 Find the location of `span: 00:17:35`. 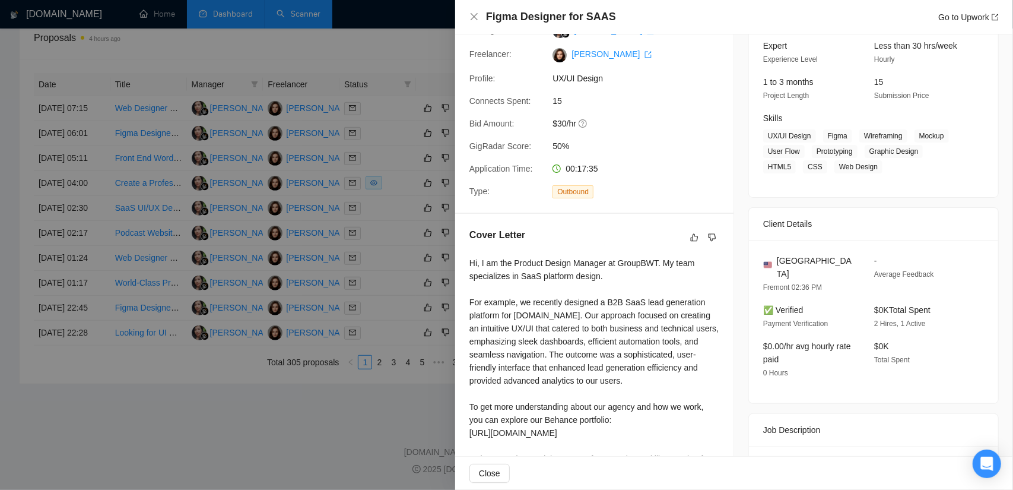

span: 00:17:35 is located at coordinates (582, 169).